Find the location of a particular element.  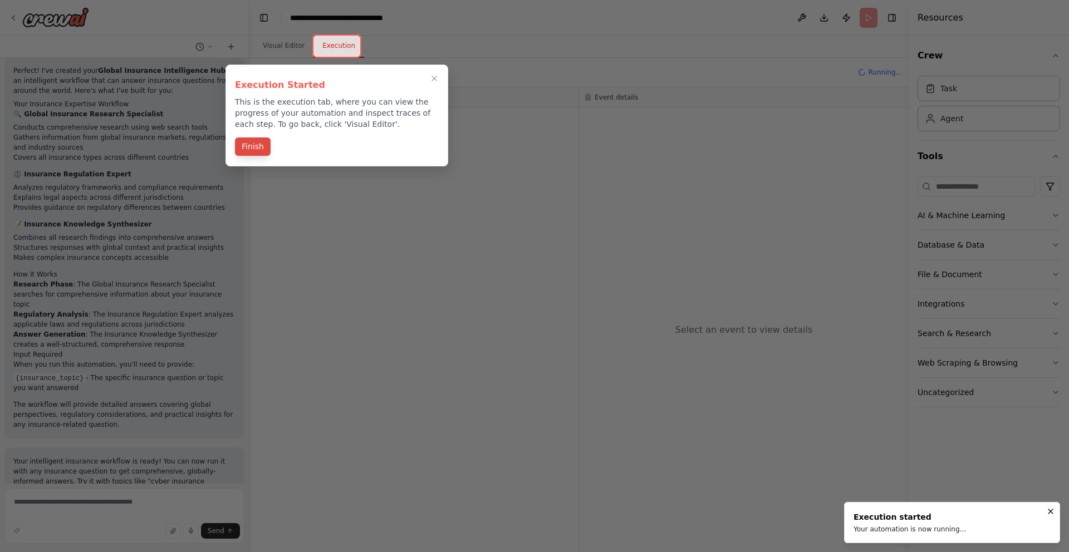

button: Finish is located at coordinates (253, 146).